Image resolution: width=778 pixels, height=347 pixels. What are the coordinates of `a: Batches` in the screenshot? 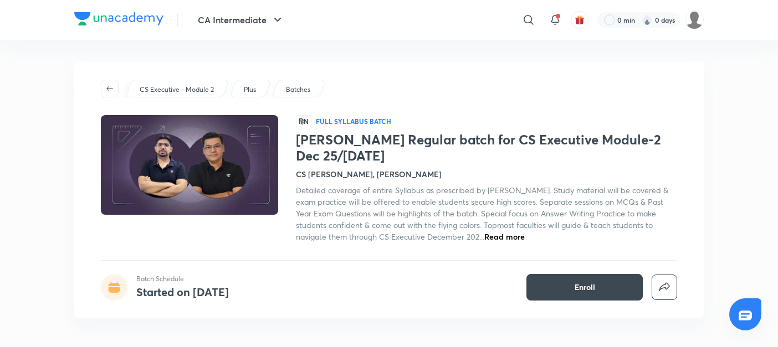 It's located at (298, 90).